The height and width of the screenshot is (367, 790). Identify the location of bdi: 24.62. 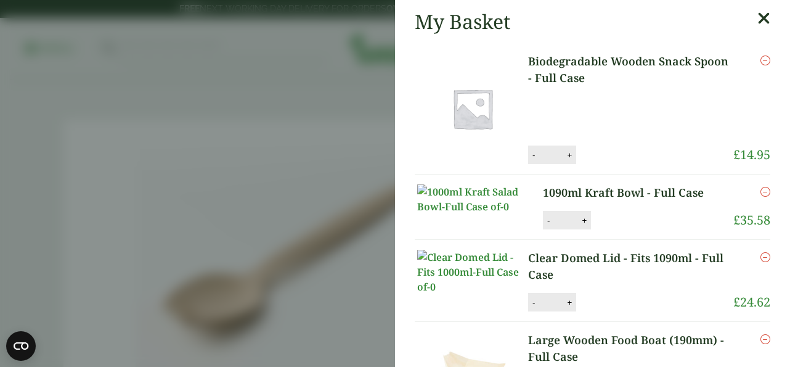
(752, 301).